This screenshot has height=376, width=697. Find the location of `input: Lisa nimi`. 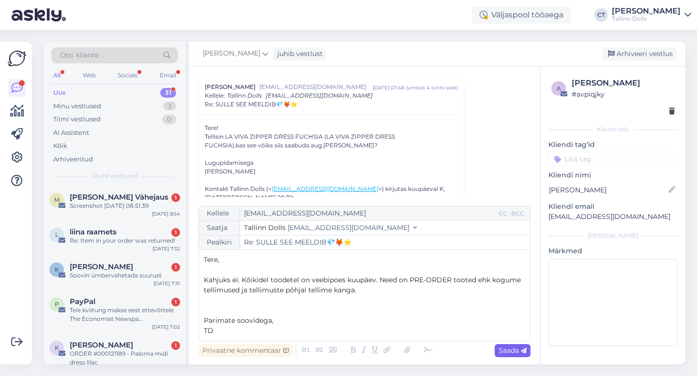

input: Lisa nimi is located at coordinates (607, 190).